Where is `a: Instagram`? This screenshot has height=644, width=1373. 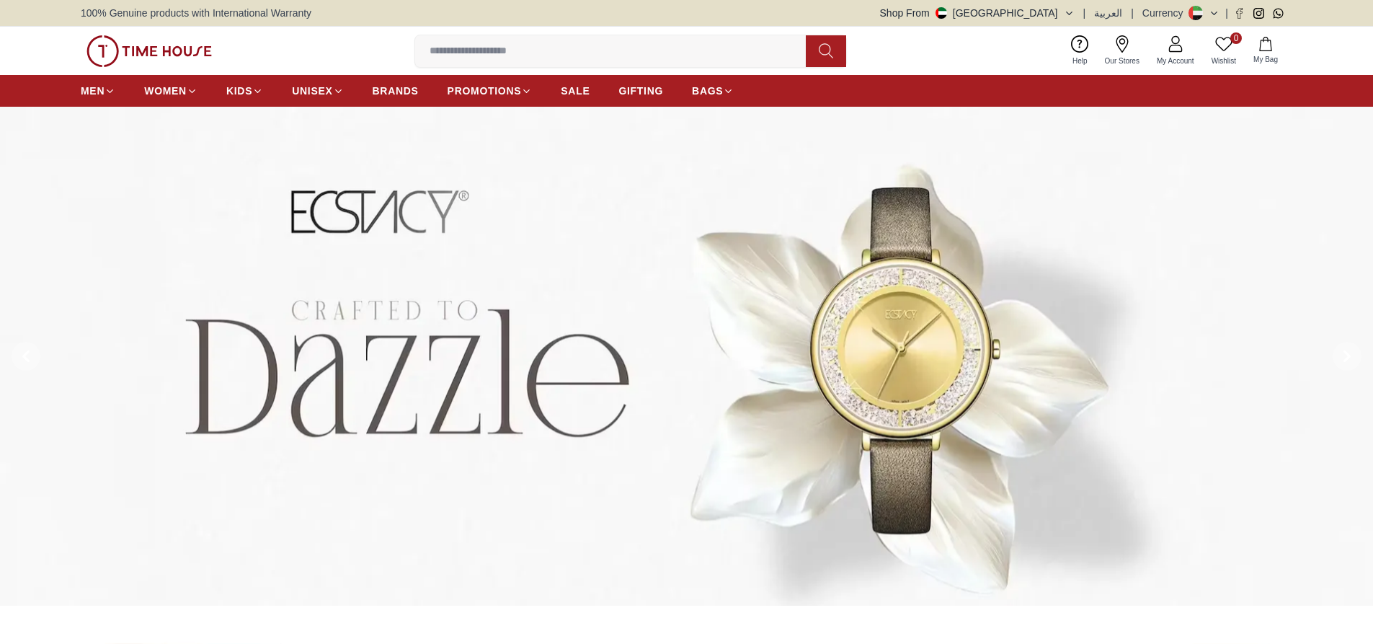 a: Instagram is located at coordinates (1258, 13).